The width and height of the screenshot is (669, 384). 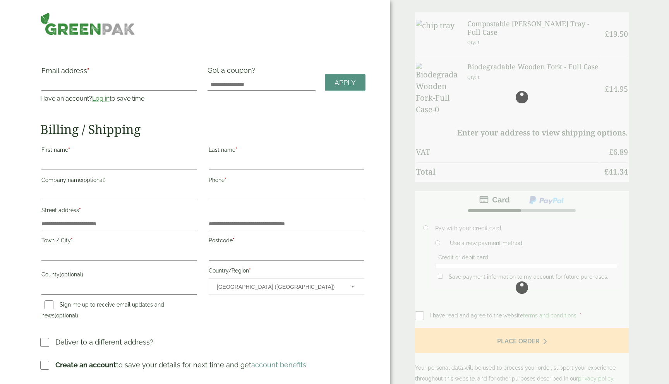 What do you see at coordinates (287, 272) in the screenshot?
I see `label: Country/Region` at bounding box center [287, 272].